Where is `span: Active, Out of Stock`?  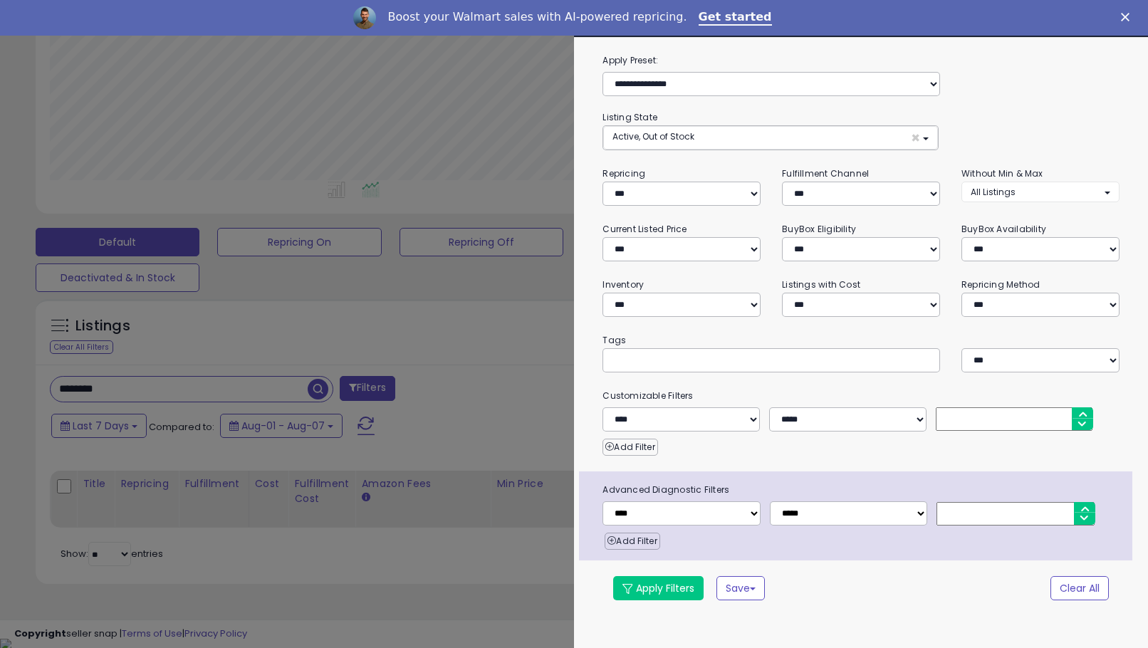
span: Active, Out of Stock is located at coordinates (653, 136).